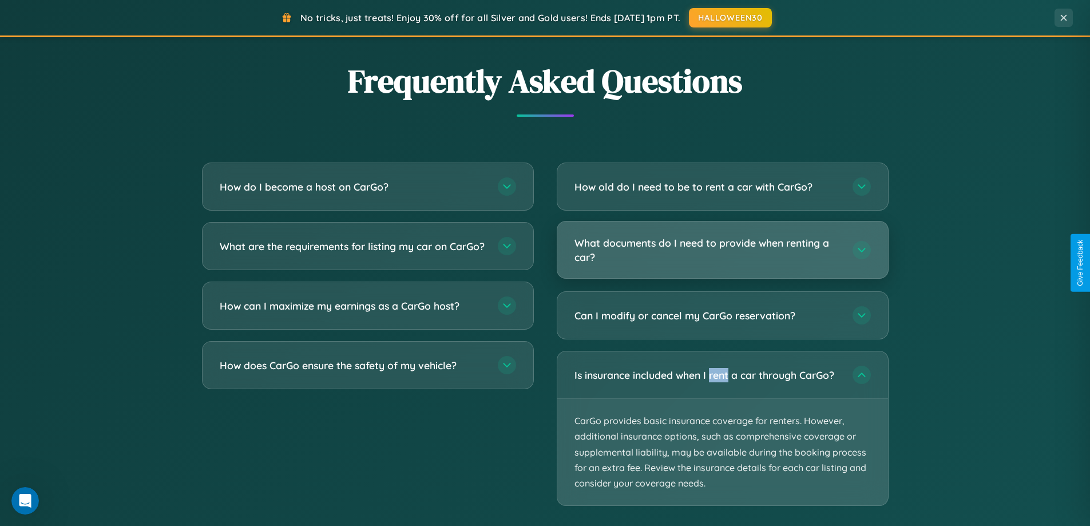 The height and width of the screenshot is (526, 1090). I want to click on h3: How do I become a host on CarGo?, so click(353, 187).